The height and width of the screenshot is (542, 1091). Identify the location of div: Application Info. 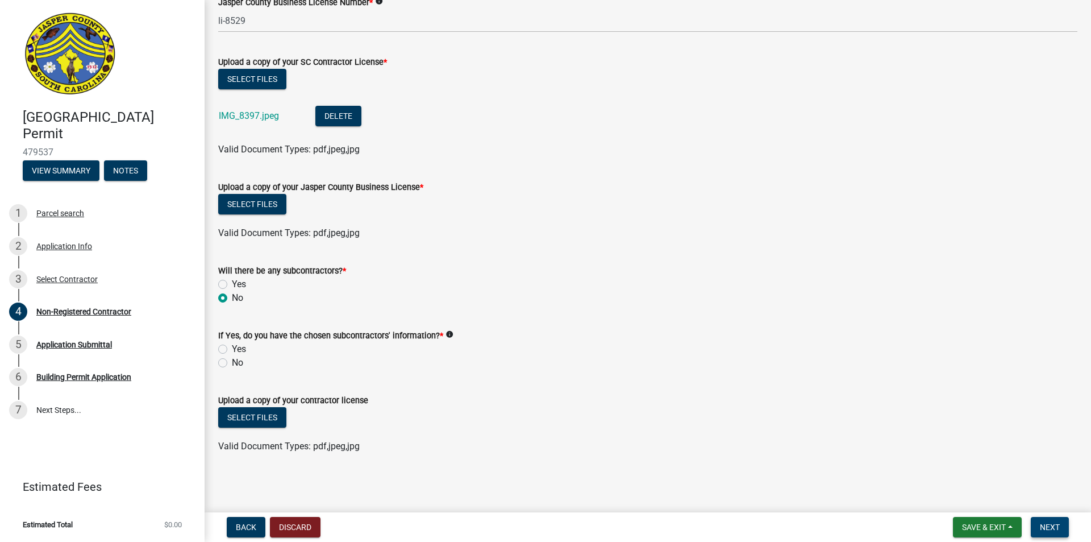
(64, 246).